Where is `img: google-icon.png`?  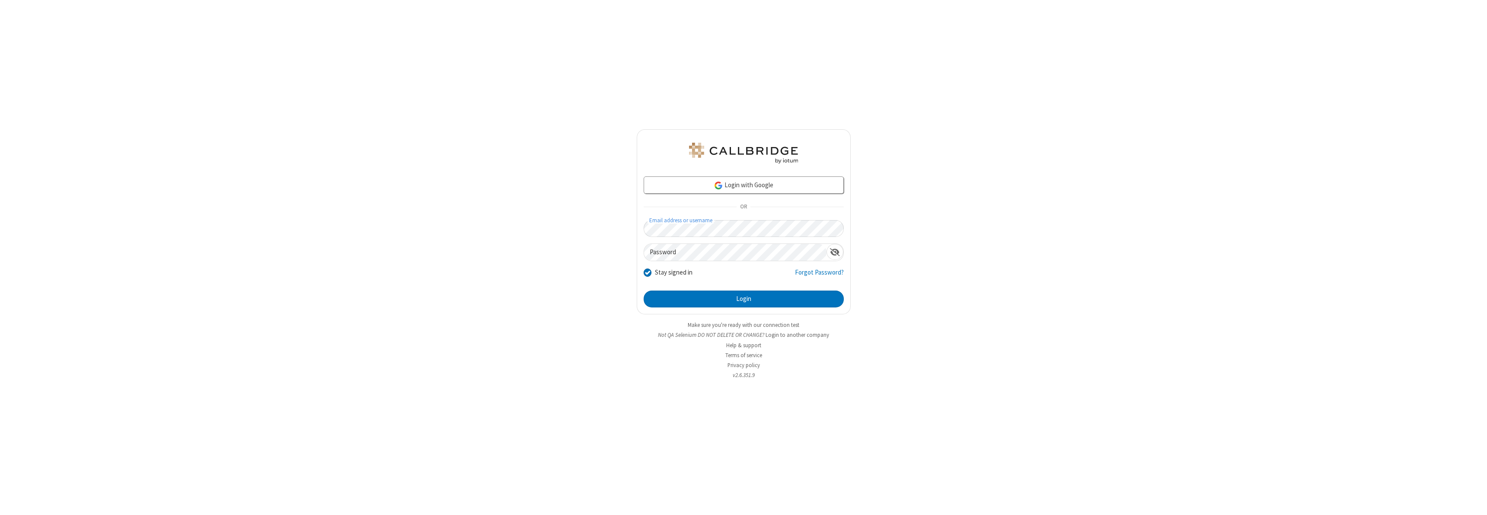 img: google-icon.png is located at coordinates (718, 185).